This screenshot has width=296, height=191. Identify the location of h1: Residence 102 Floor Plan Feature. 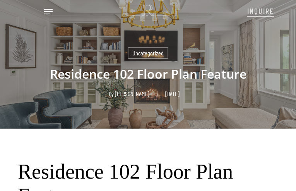
(148, 74).